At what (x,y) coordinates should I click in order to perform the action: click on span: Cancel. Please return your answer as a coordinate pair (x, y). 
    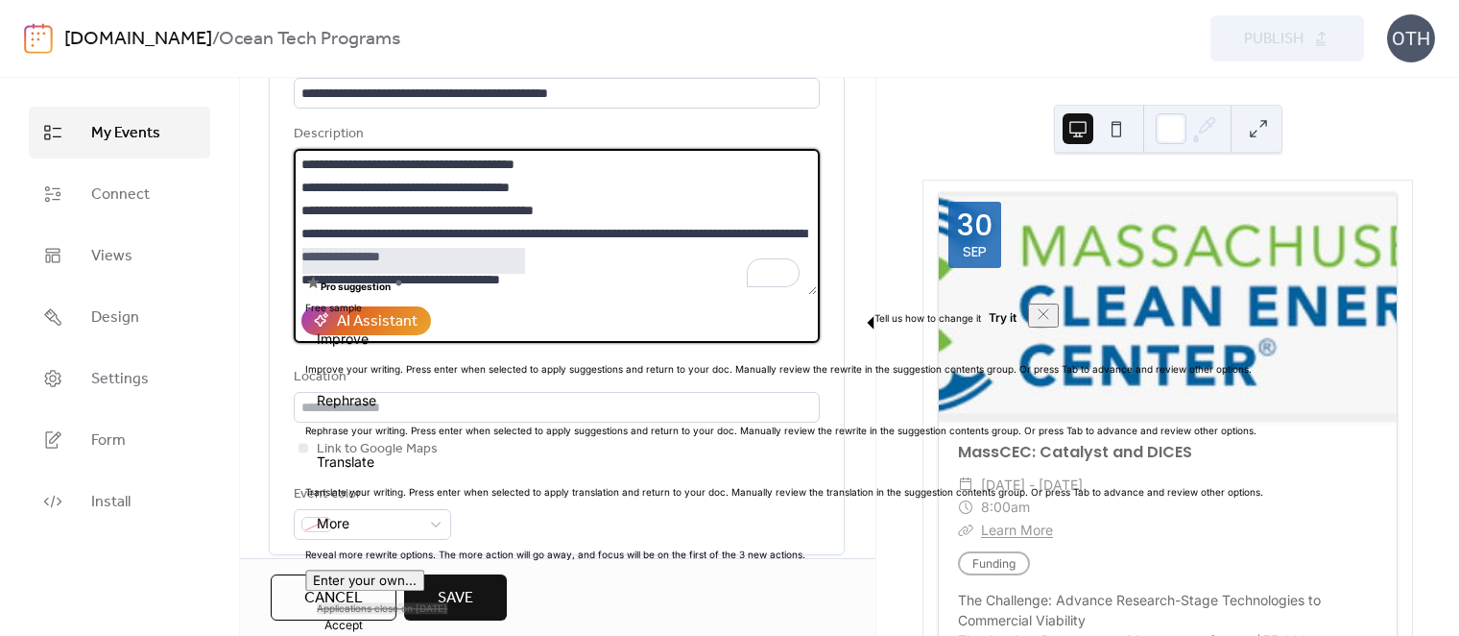
    Looking at the image, I should click on (333, 598).